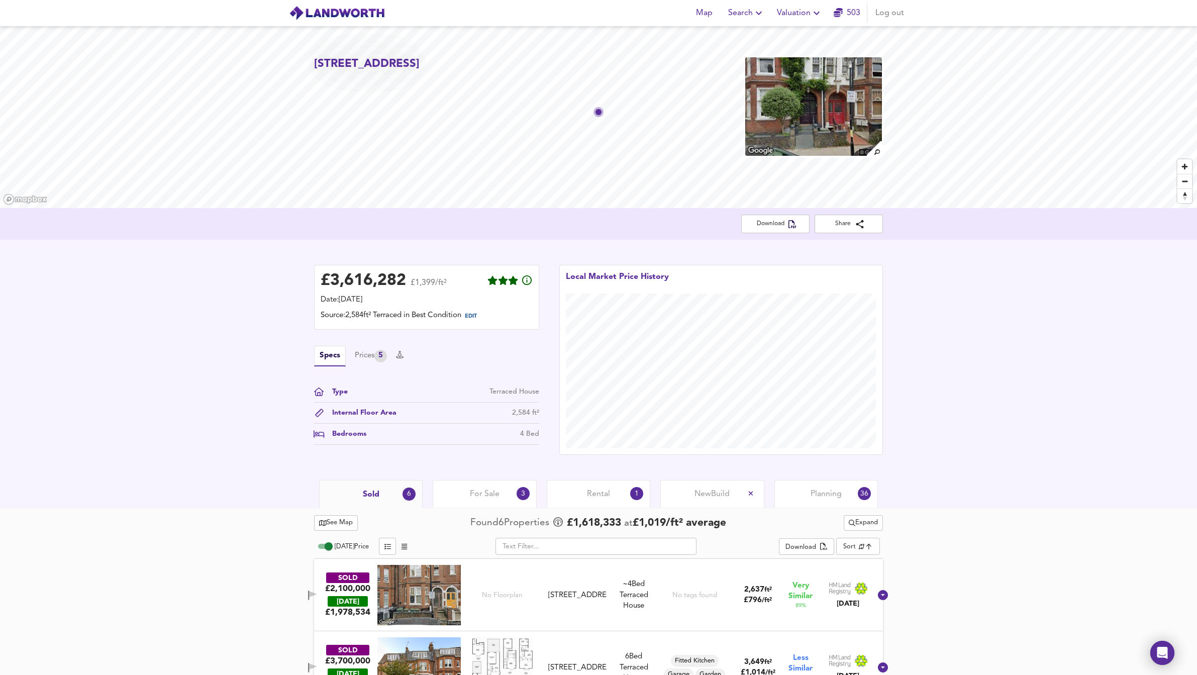 The width and height of the screenshot is (1197, 675). I want to click on button: Log out, so click(890, 13).